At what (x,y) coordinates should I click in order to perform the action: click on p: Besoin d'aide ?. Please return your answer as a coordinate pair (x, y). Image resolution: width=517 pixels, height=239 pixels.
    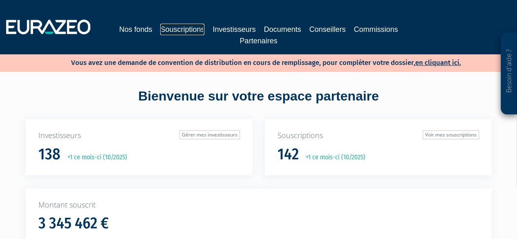
    Looking at the image, I should click on (509, 74).